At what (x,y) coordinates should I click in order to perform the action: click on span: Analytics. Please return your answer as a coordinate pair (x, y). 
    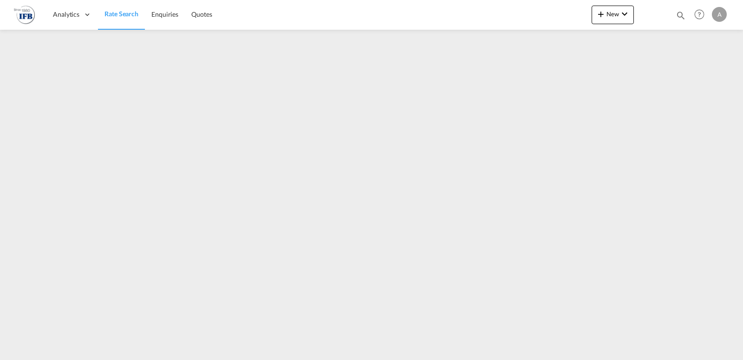
    Looking at the image, I should click on (66, 14).